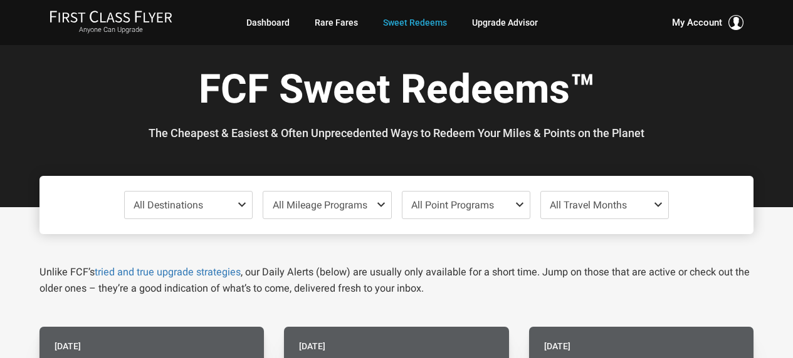 The width and height of the screenshot is (793, 358). Describe the element at coordinates (396, 133) in the screenshot. I see `h3: The Cheapest & Easiest & Often Unprecedented Ways to Redeem Your Miles & Points on the Planet` at that location.